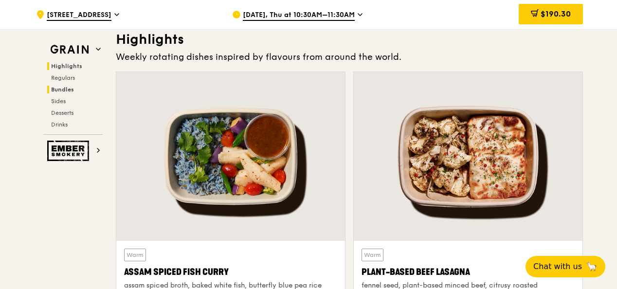 The height and width of the screenshot is (289, 617). I want to click on span: Regulars, so click(63, 78).